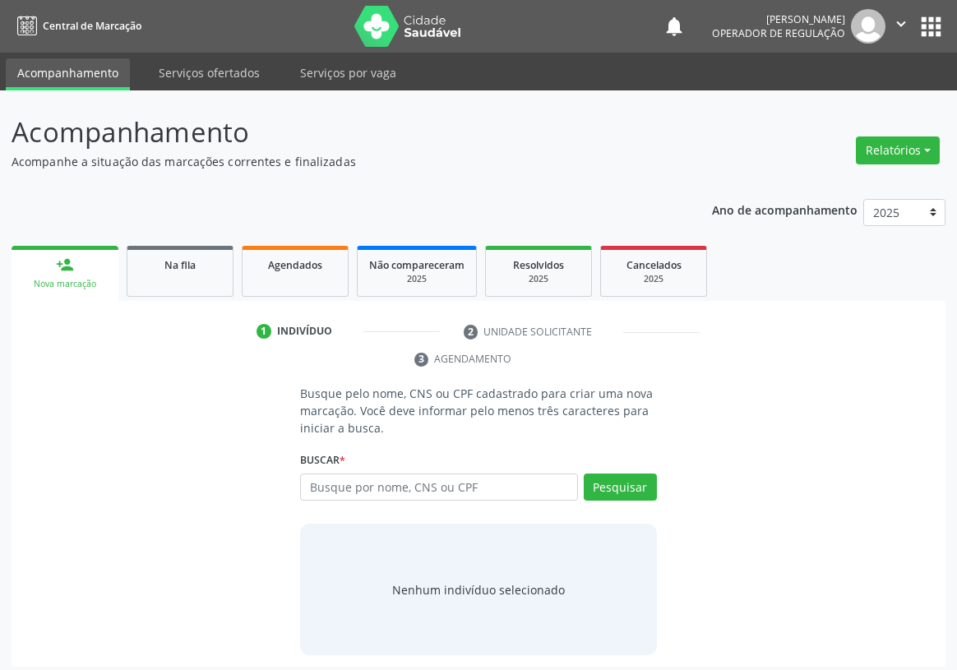 Image resolution: width=957 pixels, height=670 pixels. What do you see at coordinates (338, 132) in the screenshot?
I see `p: Acompanhamento` at bounding box center [338, 132].